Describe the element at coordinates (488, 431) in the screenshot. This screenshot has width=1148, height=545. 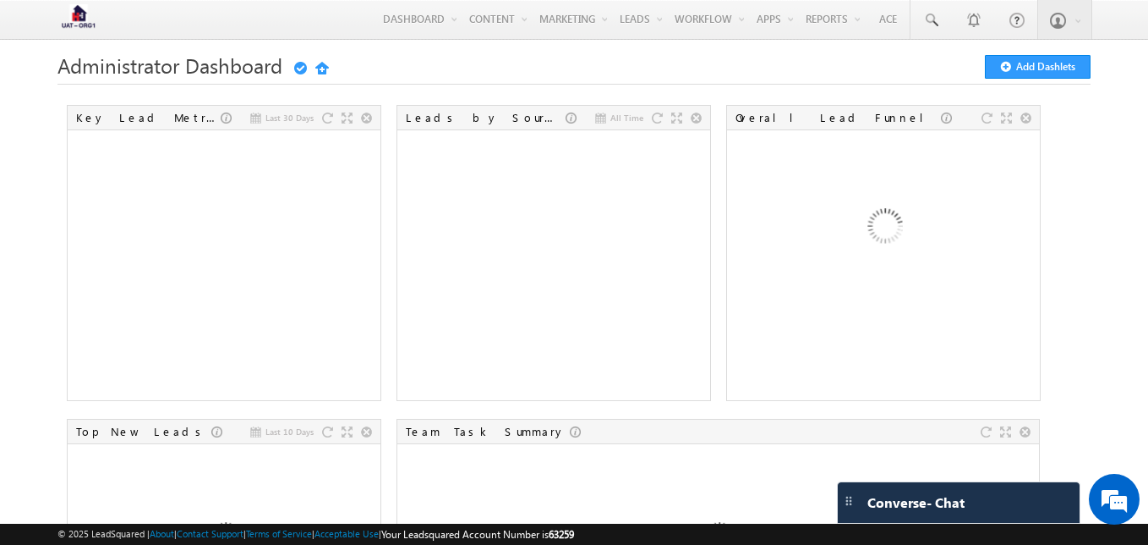
I see `div: Team Task Summary` at that location.